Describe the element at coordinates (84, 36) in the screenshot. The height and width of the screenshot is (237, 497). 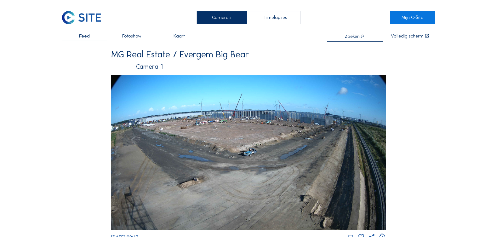
I see `span: Feed` at that location.